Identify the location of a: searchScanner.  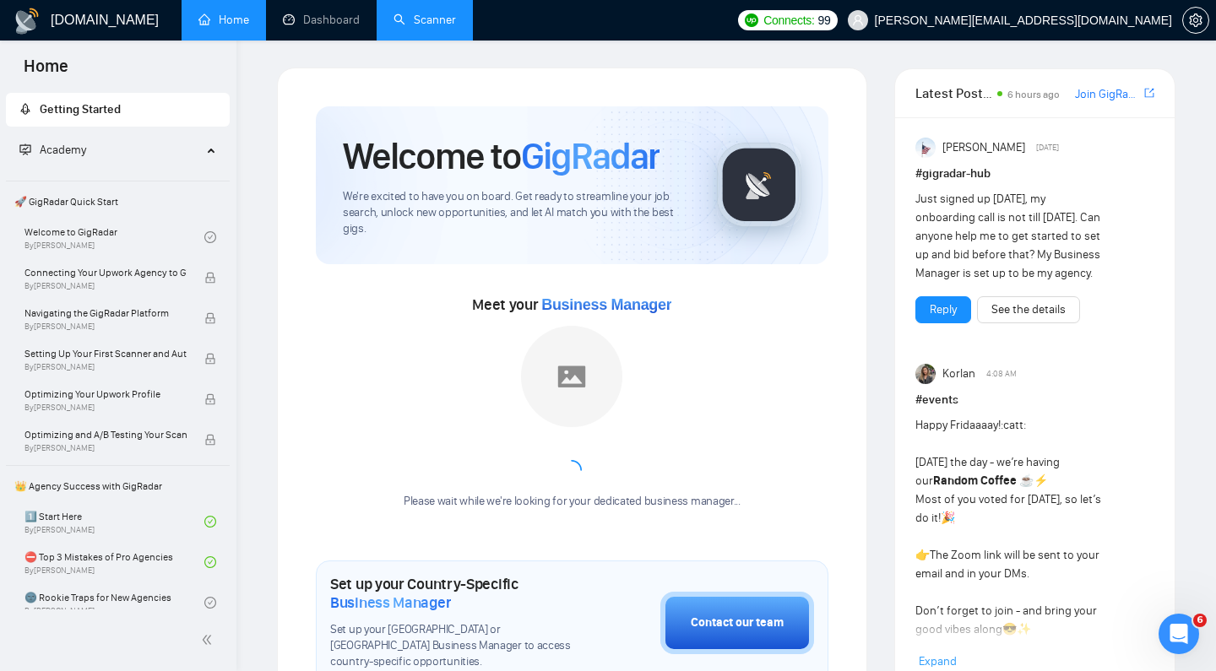
(425, 19).